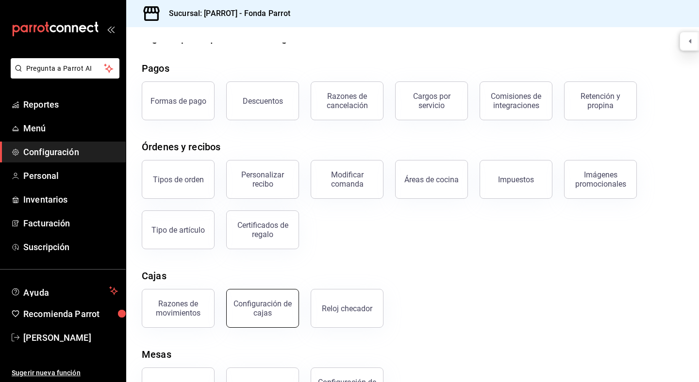 This screenshot has height=382, width=699. I want to click on button: Configuración de cajas, so click(263, 309).